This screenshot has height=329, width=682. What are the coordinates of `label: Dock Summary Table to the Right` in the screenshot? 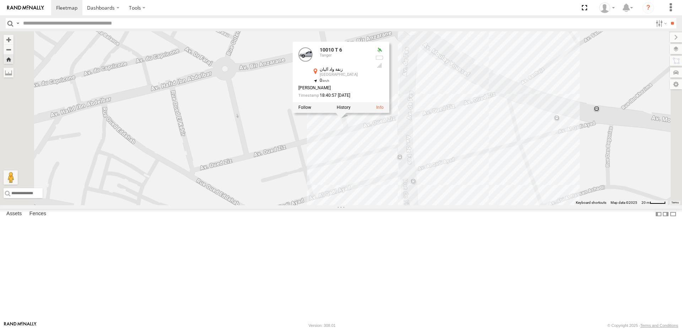 It's located at (666, 213).